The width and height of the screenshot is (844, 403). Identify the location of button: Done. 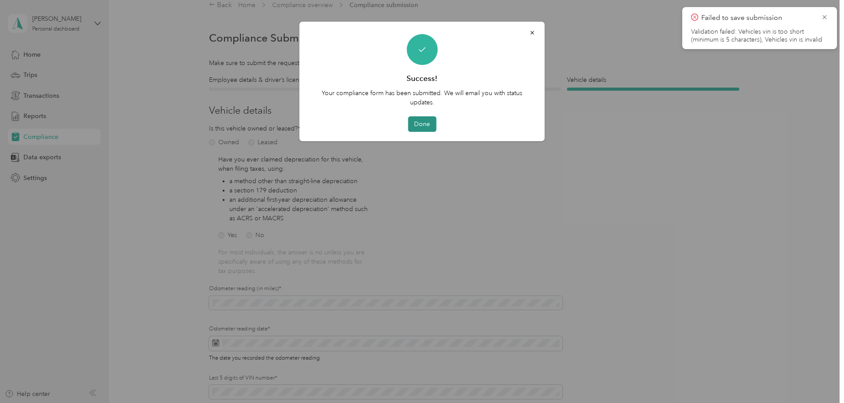
(422, 124).